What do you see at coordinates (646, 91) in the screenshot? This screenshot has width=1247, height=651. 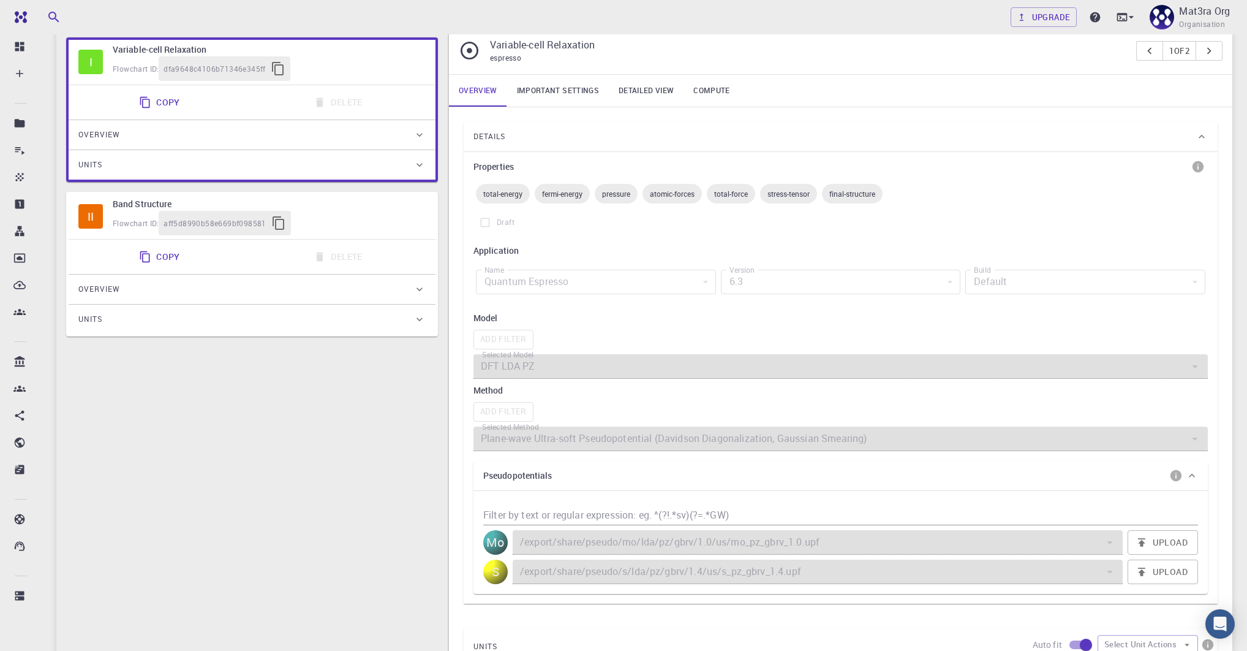 I see `a: Detailed view` at bounding box center [646, 91].